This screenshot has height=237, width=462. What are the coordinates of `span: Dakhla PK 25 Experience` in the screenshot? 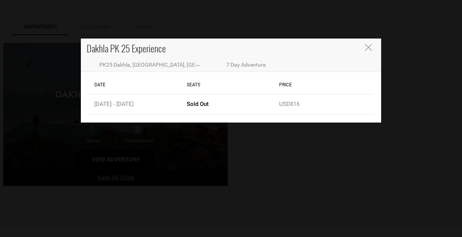 It's located at (126, 48).